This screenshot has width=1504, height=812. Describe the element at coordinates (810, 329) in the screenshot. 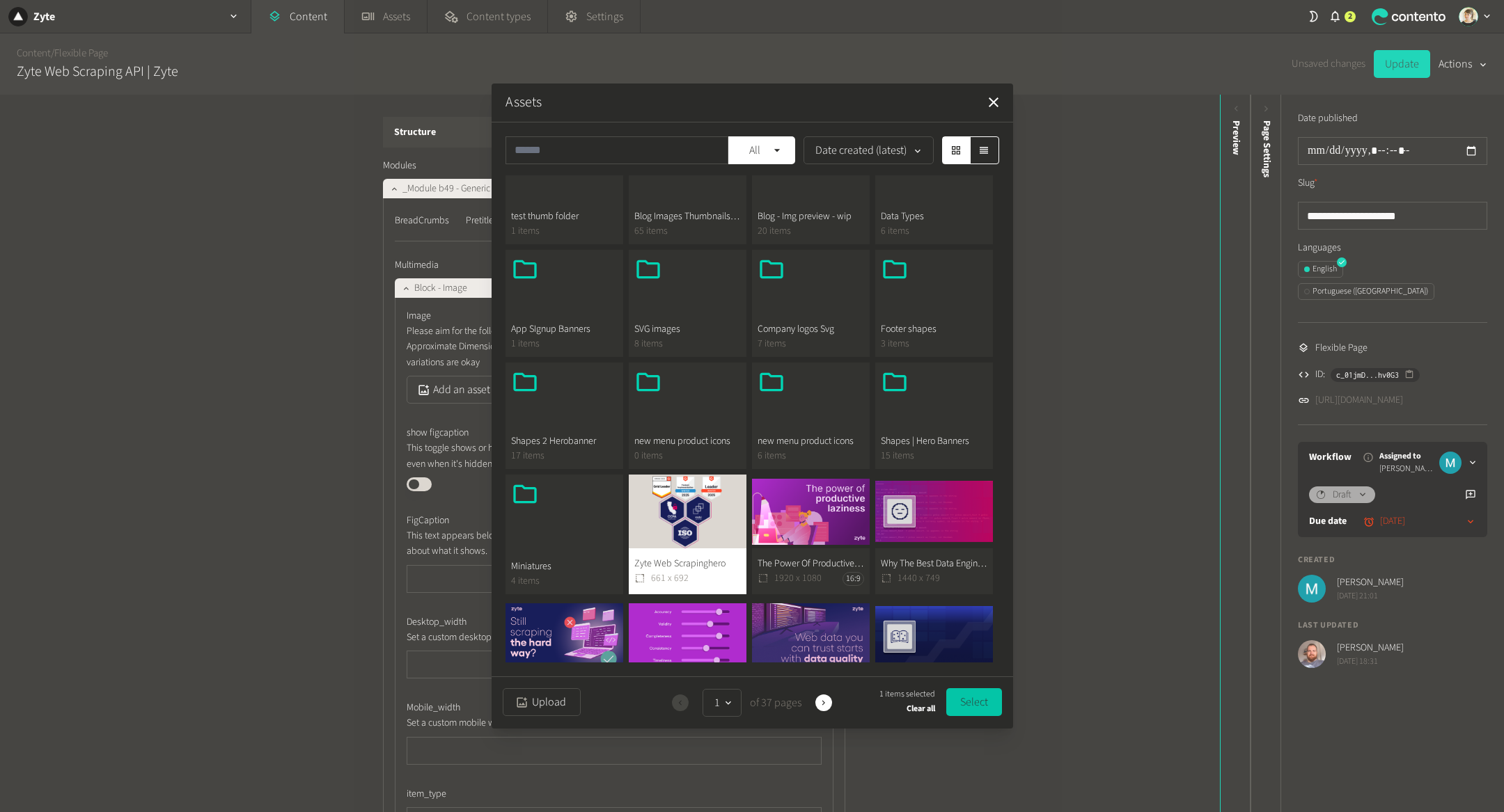

I see `span: Company logos Svg` at that location.